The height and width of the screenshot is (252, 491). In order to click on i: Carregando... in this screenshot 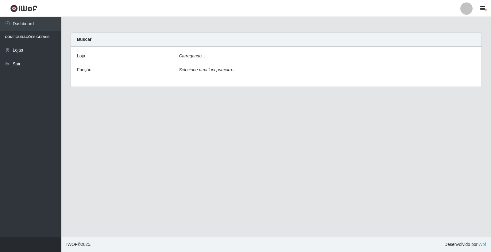, I will do `click(192, 56)`.